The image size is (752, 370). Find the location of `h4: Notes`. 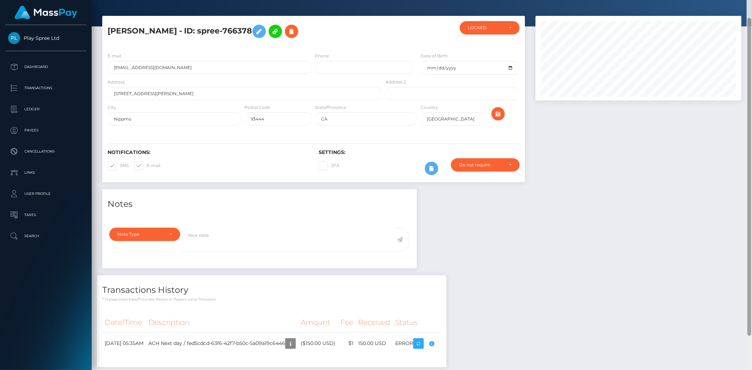

h4: Notes is located at coordinates (260, 204).